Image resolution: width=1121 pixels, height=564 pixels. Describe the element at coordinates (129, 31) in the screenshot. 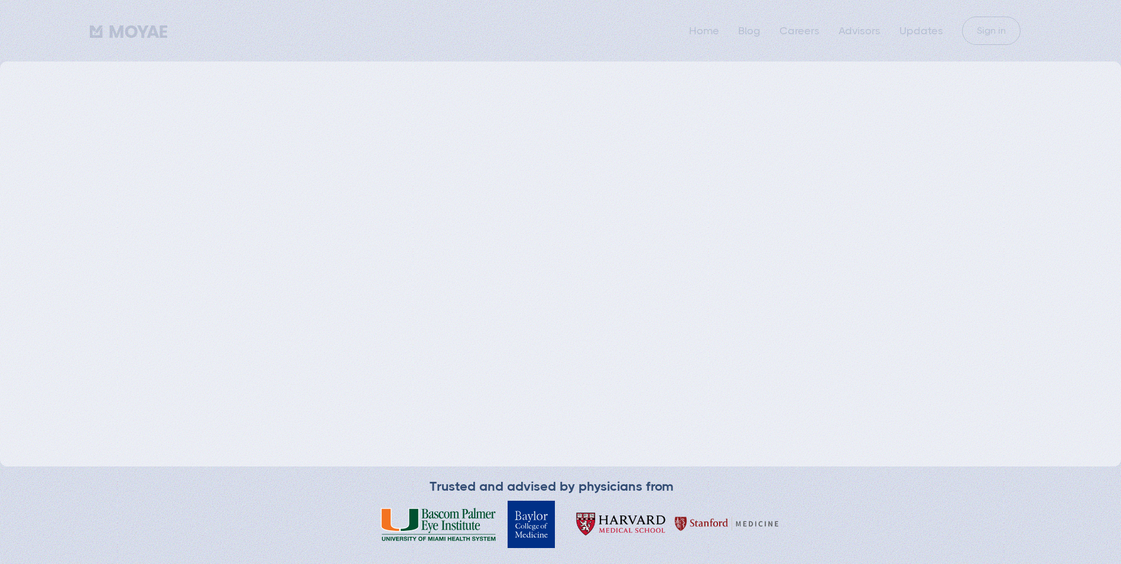

I see `img: Moyae Logo` at that location.